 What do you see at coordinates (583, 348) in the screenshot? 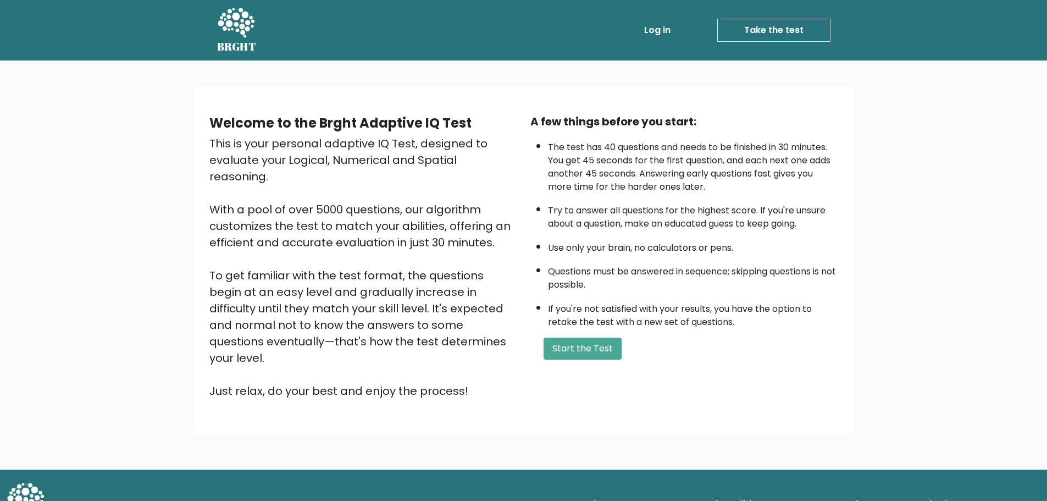
I see `button: Start the Test` at bounding box center [583, 348].